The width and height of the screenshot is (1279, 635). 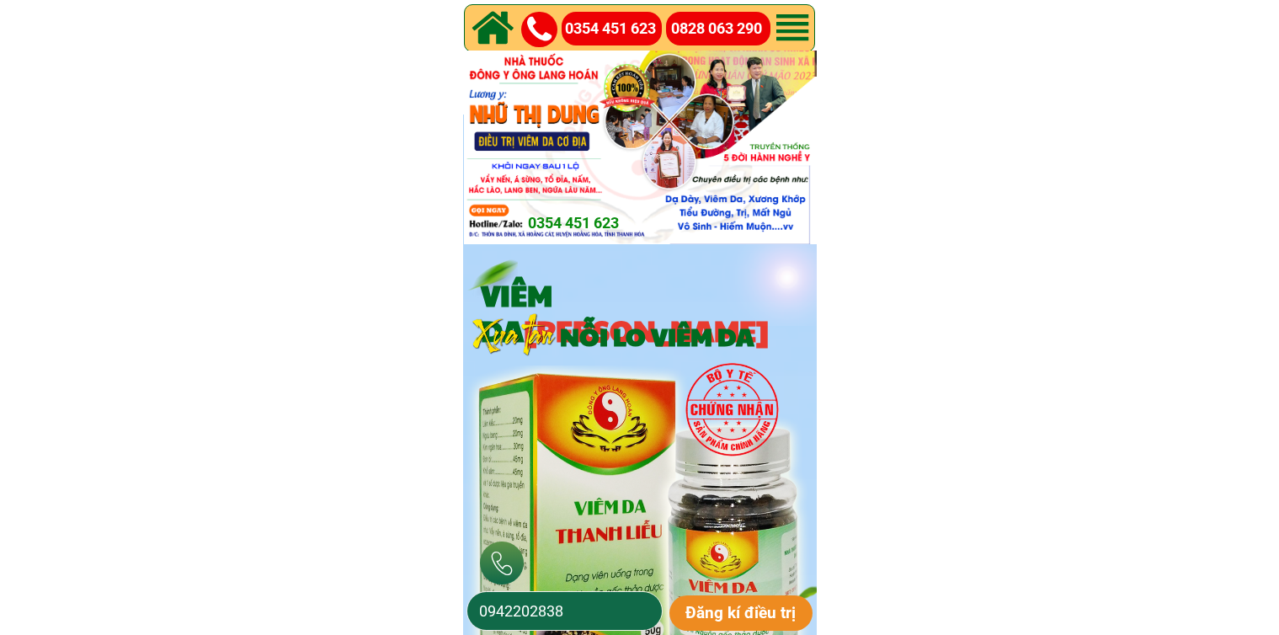 What do you see at coordinates (741, 613) in the screenshot?
I see `p: Đăng kí điều trị` at bounding box center [741, 613].